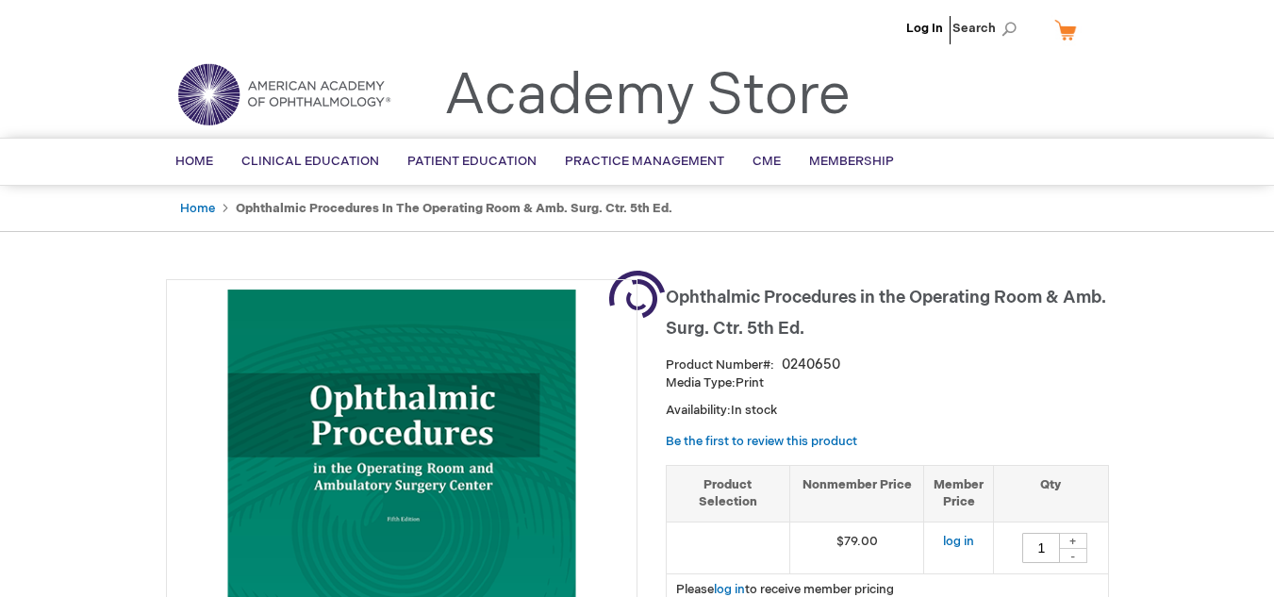 Image resolution: width=1274 pixels, height=597 pixels. Describe the element at coordinates (785, 590) in the screenshot. I see `span: Please to receive member pricing` at that location.